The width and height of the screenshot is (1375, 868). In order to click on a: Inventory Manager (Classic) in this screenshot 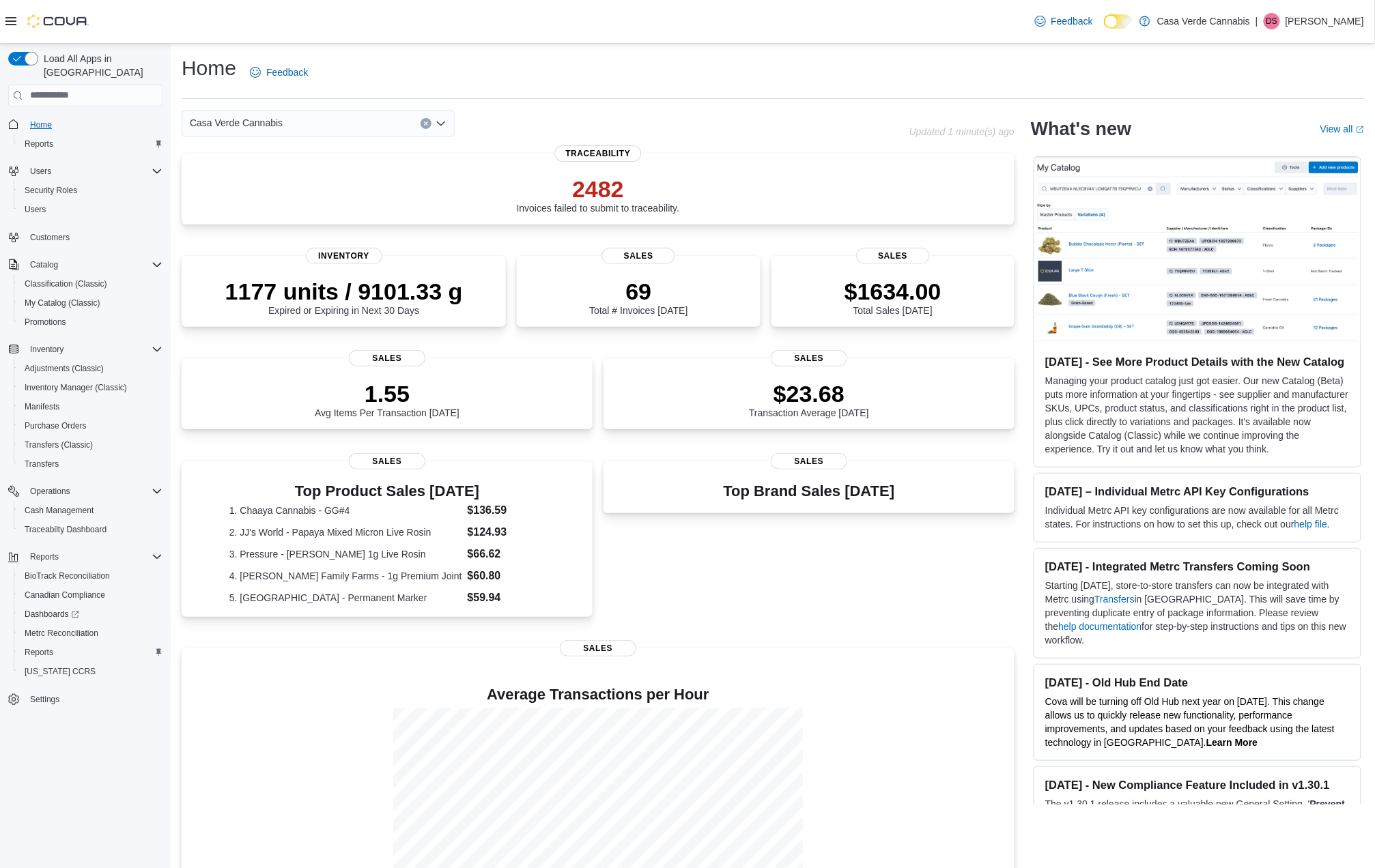, I will do `click(76, 388)`.